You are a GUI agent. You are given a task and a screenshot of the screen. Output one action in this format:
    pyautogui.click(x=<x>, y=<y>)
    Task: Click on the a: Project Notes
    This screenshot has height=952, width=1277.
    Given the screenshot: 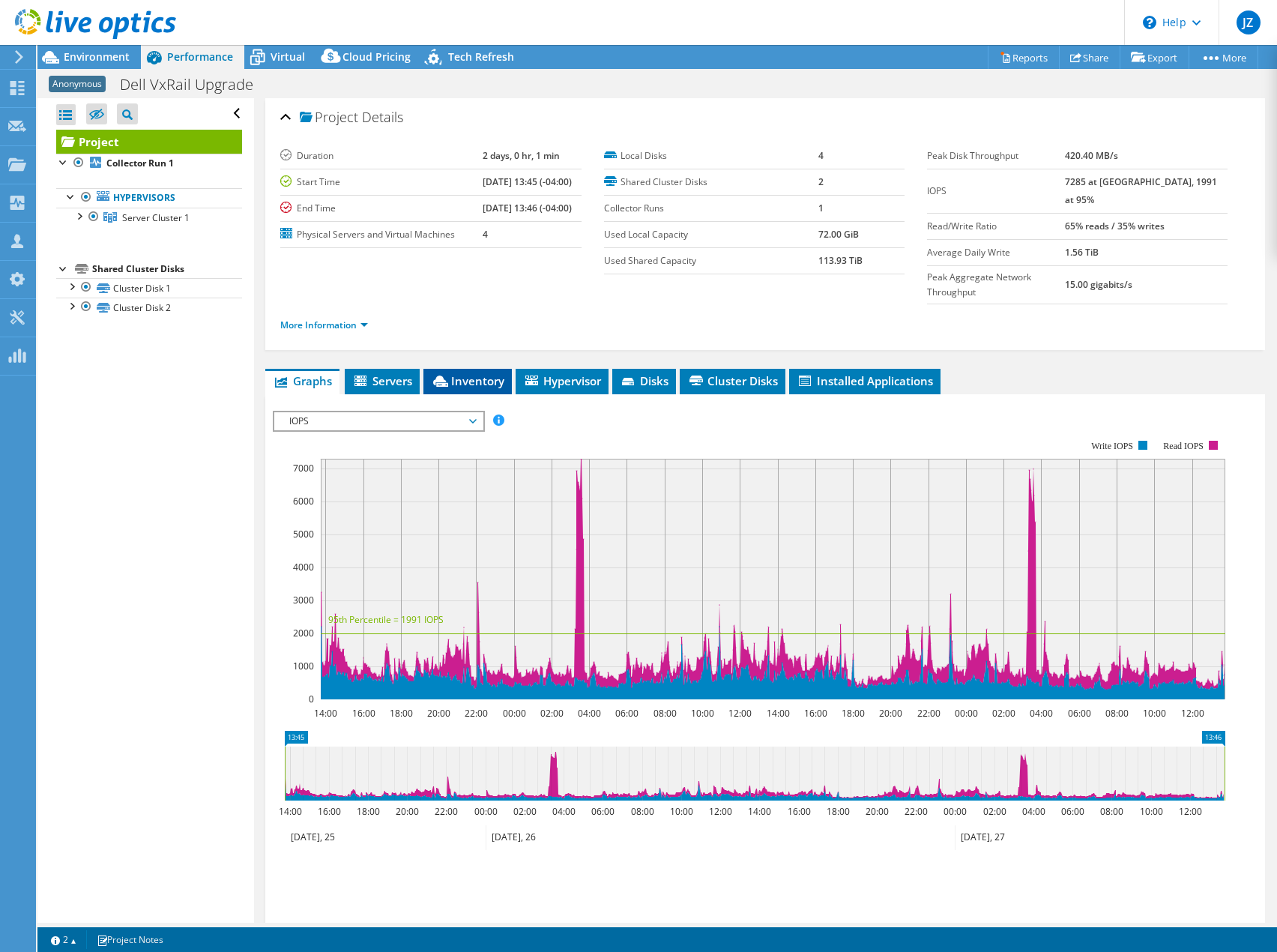 What is the action you would take?
    pyautogui.click(x=129, y=939)
    